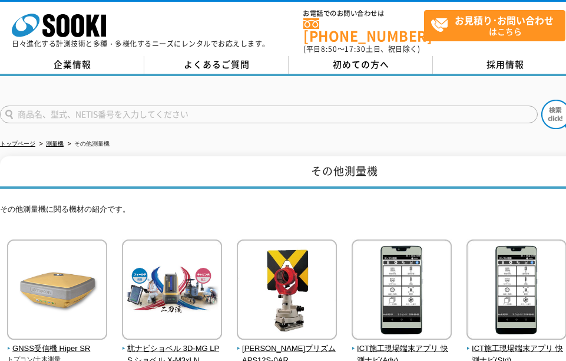 The width and height of the screenshot is (566, 361). What do you see at coordinates (355, 49) in the screenshot?
I see `span: 17:30` at bounding box center [355, 49].